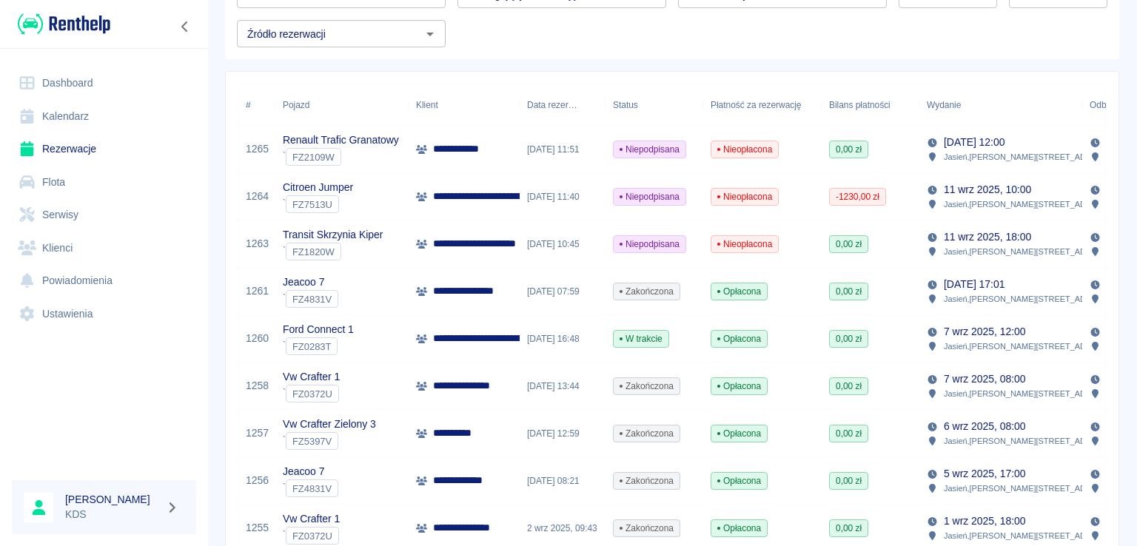 The width and height of the screenshot is (1137, 546). What do you see at coordinates (987, 189) in the screenshot?
I see `p: 11 wrz 2025, 10:00` at bounding box center [987, 189].